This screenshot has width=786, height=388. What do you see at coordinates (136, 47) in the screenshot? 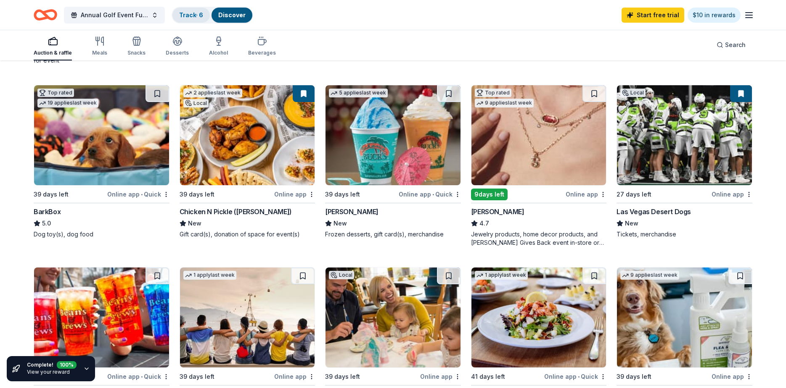
I see `button: Snacks` at bounding box center [136, 47].